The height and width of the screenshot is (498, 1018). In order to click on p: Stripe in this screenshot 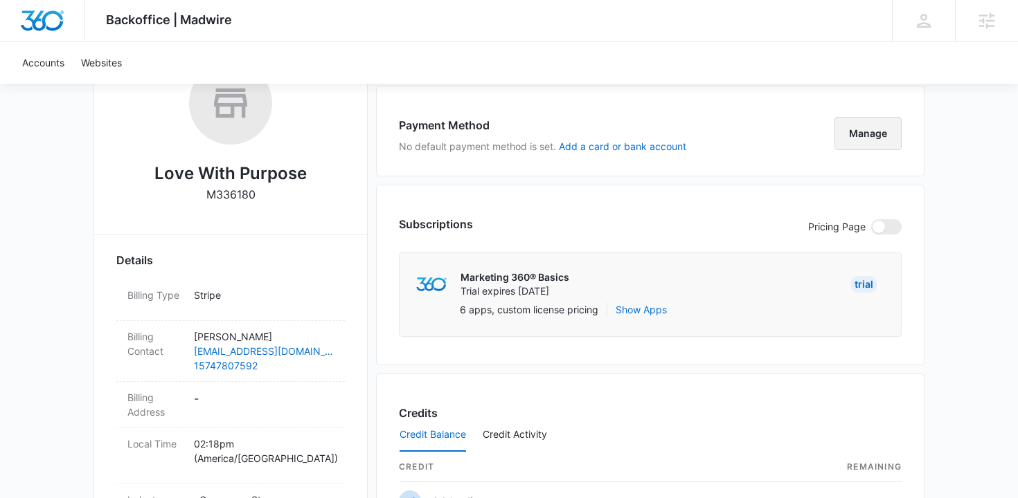, I will do `click(264, 295)`.